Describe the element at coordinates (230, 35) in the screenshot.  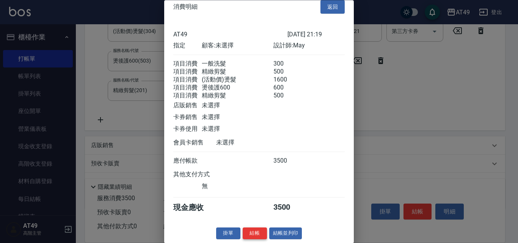
I see `div: AT49` at that location.